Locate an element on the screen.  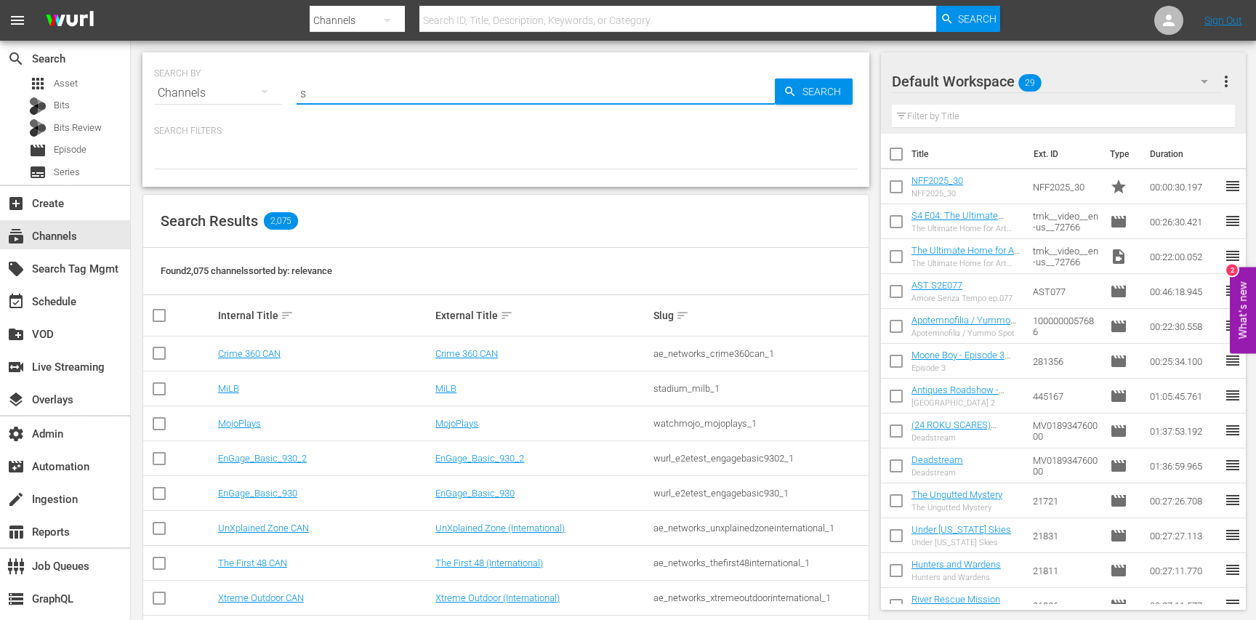
a: Sign Out is located at coordinates (1224, 20).